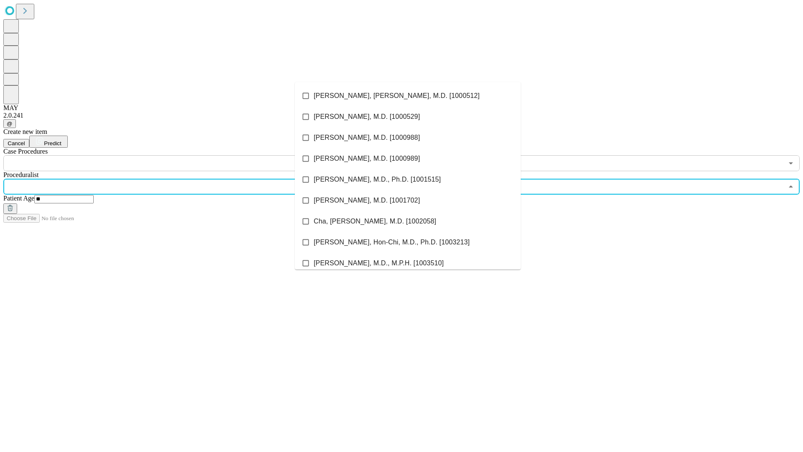 This screenshot has width=803, height=452. What do you see at coordinates (401, 115) in the screenshot?
I see `div: 2.0.241` at bounding box center [401, 115].